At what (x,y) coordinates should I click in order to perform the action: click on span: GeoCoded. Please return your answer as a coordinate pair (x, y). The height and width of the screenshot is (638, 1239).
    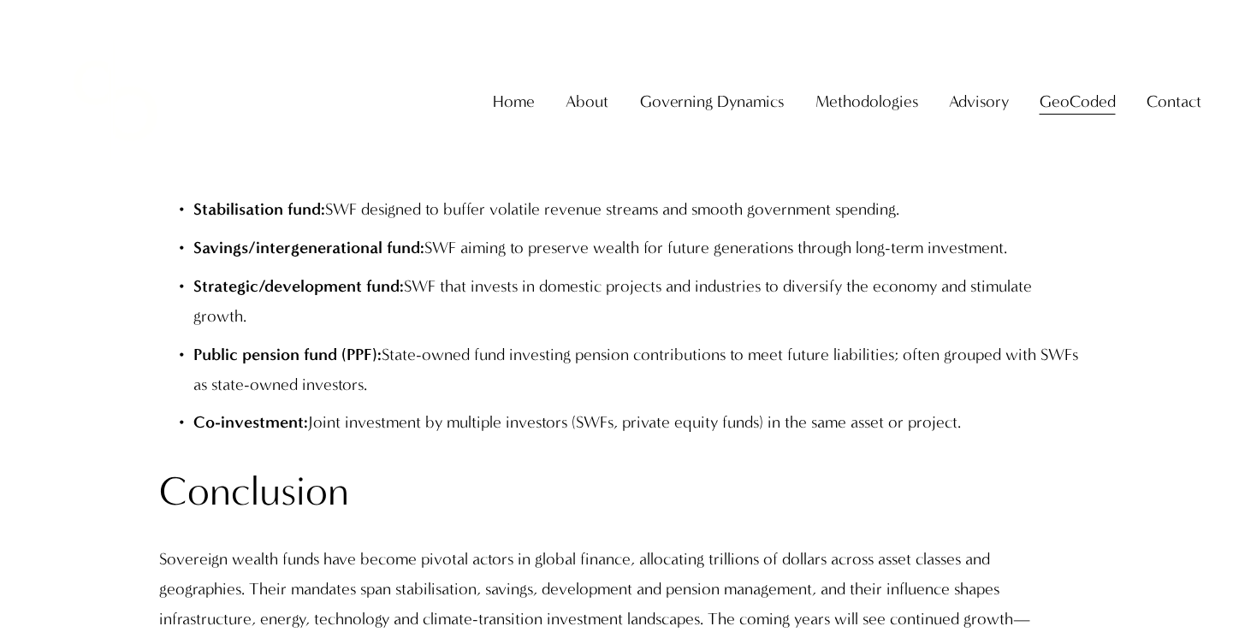
    Looking at the image, I should click on (1077, 101).